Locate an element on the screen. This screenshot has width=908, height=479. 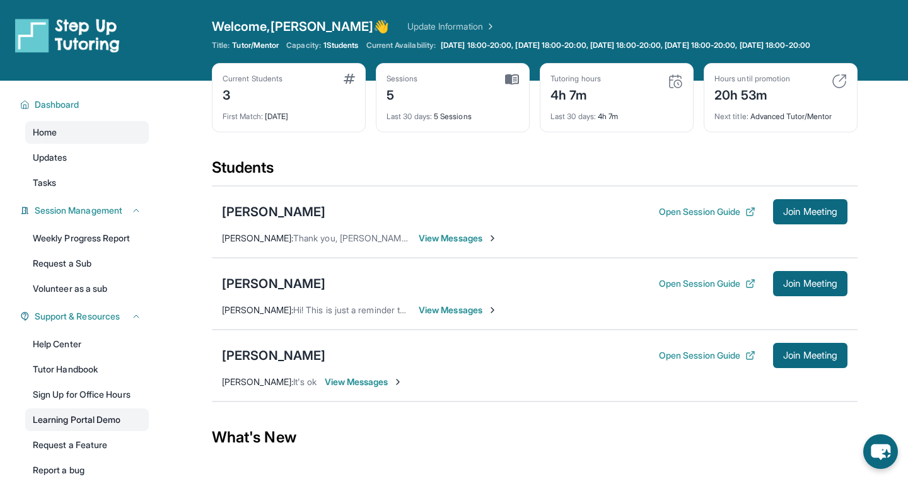
span: First Match : is located at coordinates (243, 116).